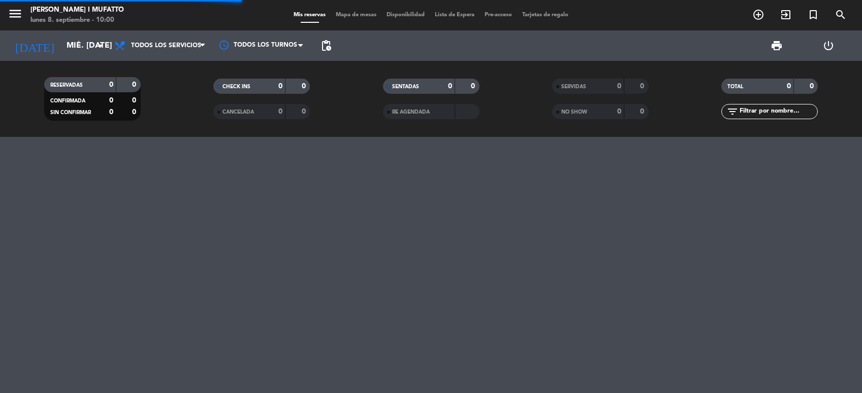 Image resolution: width=862 pixels, height=393 pixels. What do you see at coordinates (828, 46) in the screenshot?
I see `div: LOG OUT` at bounding box center [828, 46].